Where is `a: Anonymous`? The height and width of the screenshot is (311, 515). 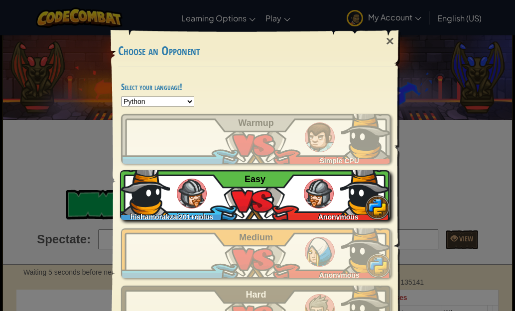
a: Anonymous is located at coordinates (256, 253).